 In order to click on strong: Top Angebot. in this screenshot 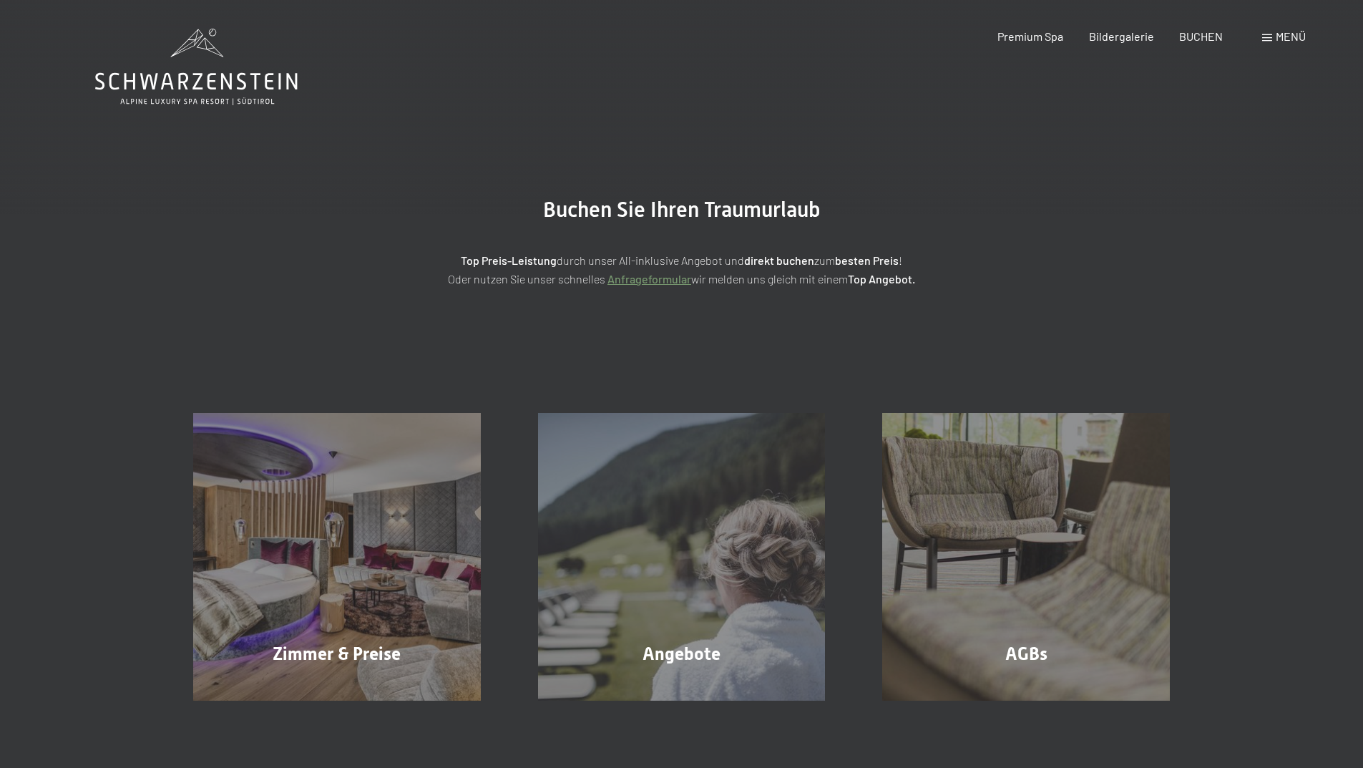, I will do `click(881, 278)`.